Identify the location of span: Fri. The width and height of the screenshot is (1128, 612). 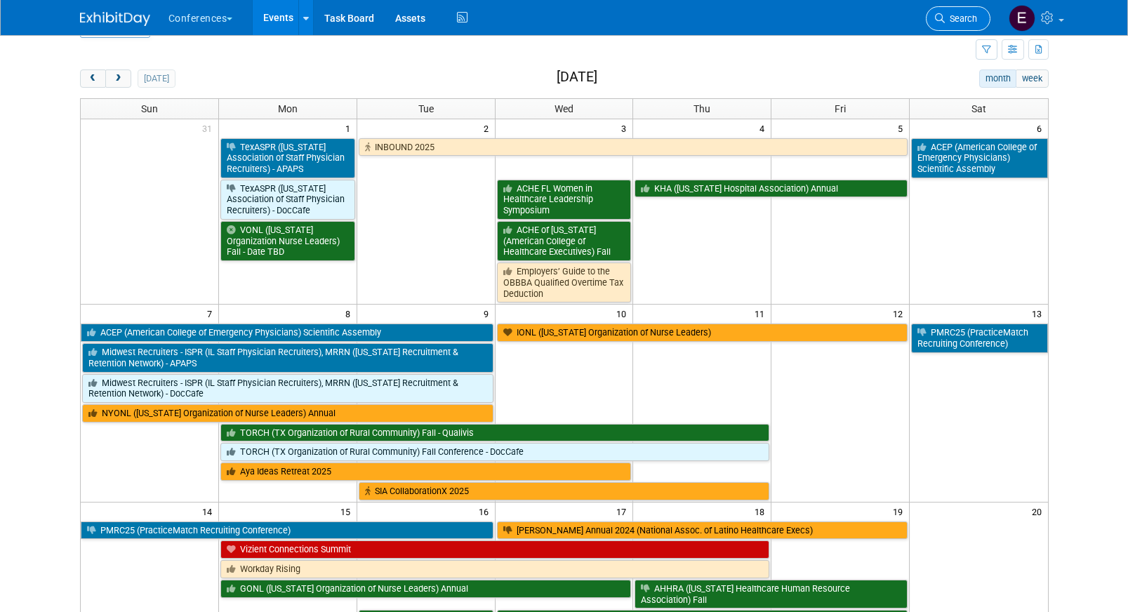
(840, 109).